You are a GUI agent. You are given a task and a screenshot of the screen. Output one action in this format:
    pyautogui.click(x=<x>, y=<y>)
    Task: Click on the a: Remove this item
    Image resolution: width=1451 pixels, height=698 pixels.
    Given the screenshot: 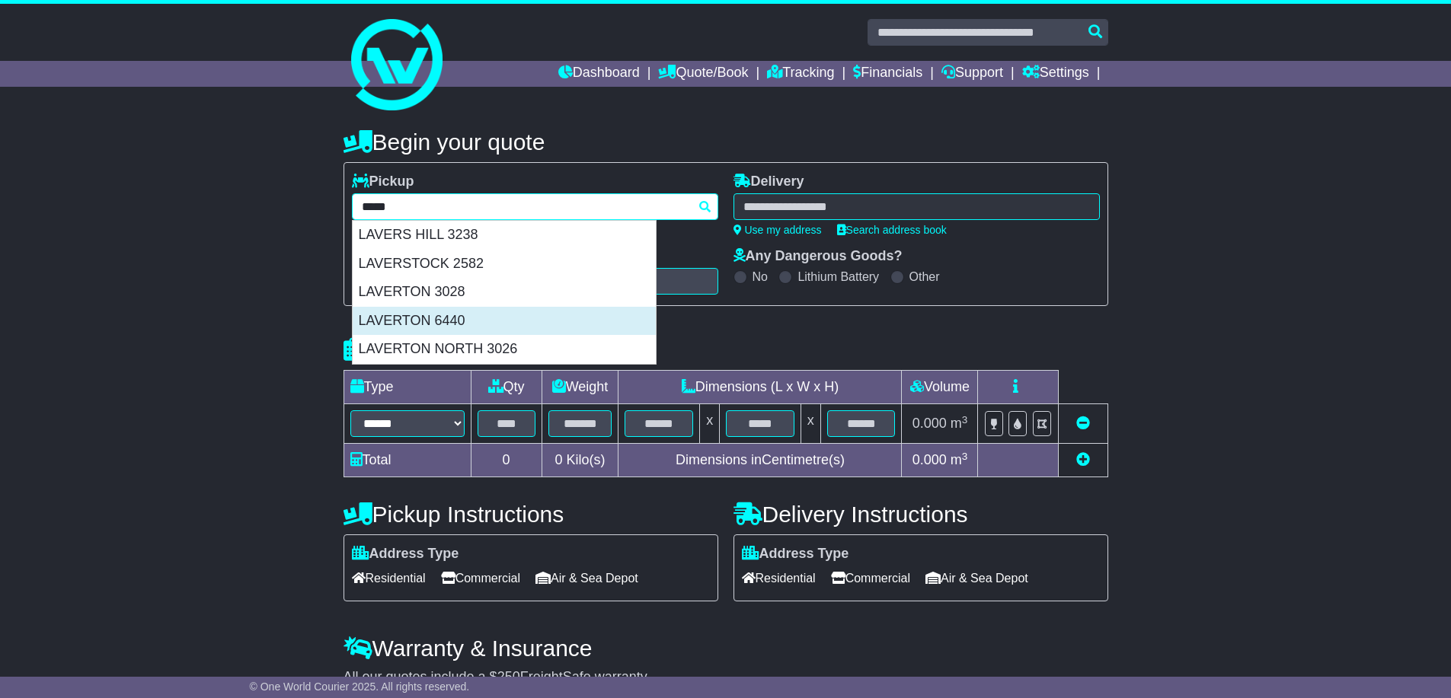 What is the action you would take?
    pyautogui.click(x=1083, y=423)
    